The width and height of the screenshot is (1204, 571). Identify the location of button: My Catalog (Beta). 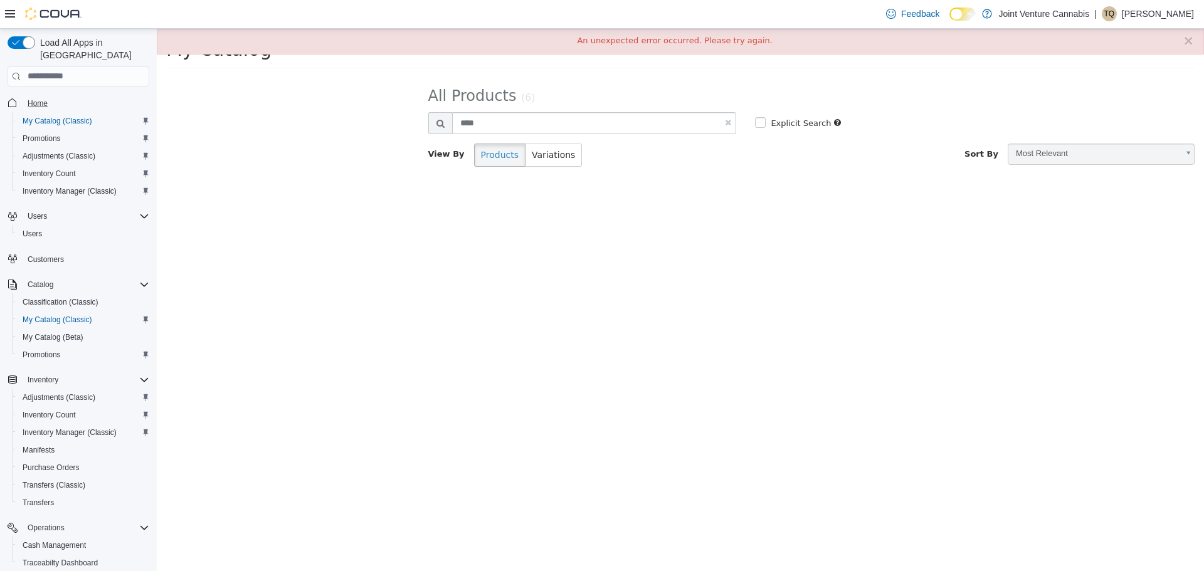
(83, 337).